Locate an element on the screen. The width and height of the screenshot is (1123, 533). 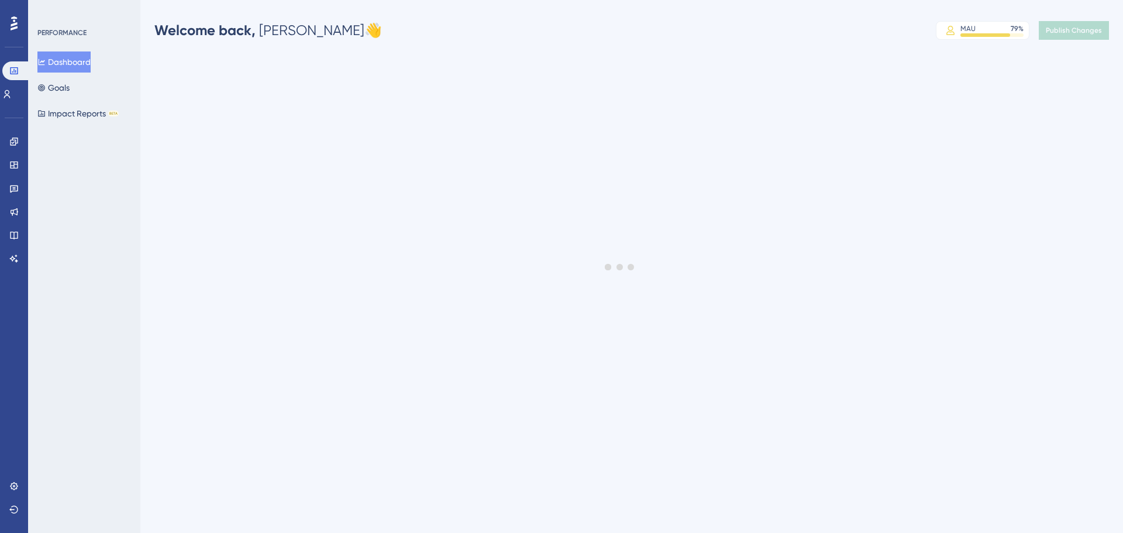
div: MAU is located at coordinates (968, 29).